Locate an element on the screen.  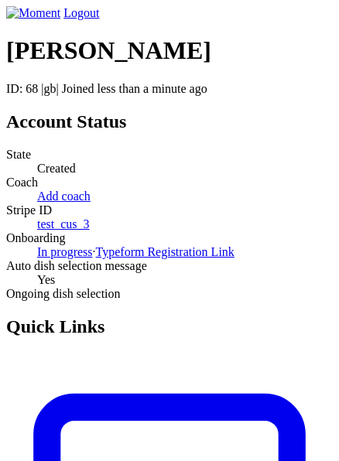
h2: Account Status is located at coordinates (169, 121).